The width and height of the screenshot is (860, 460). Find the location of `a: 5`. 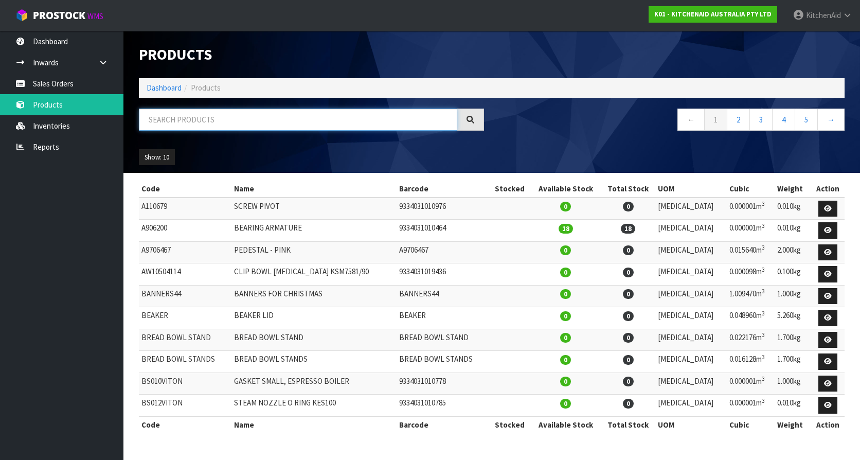

a: 5 is located at coordinates (806, 119).